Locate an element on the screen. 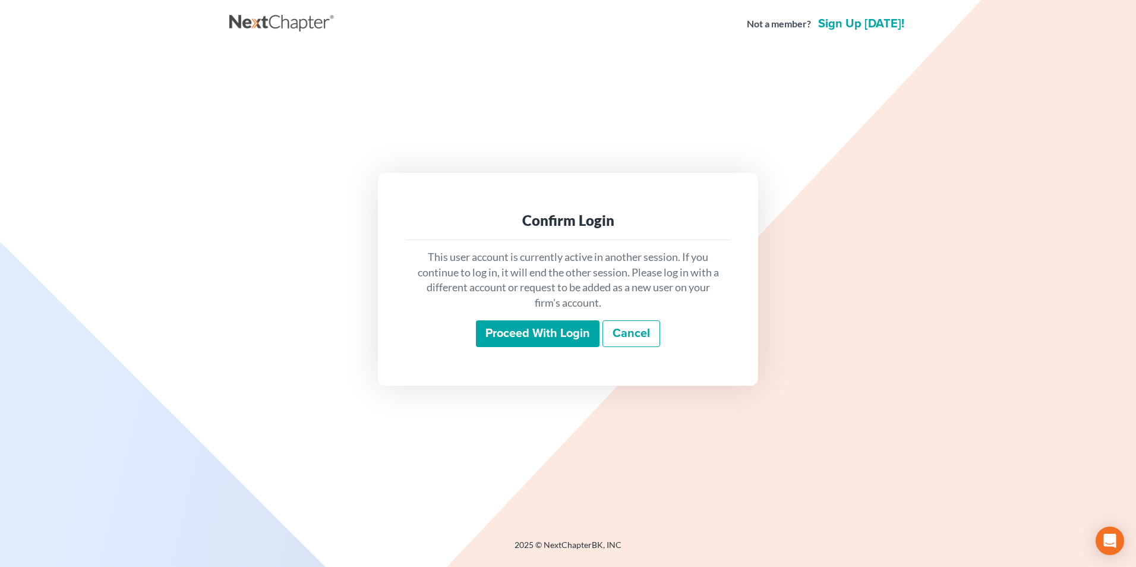  strong: Not a member? is located at coordinates (779, 24).